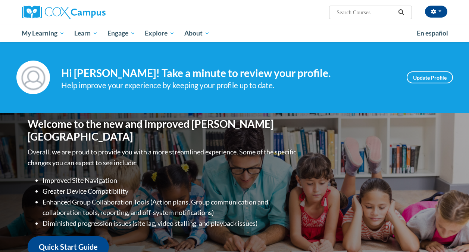 This screenshot has width=469, height=252. What do you see at coordinates (430, 77) in the screenshot?
I see `a: Update Profile` at bounding box center [430, 77].